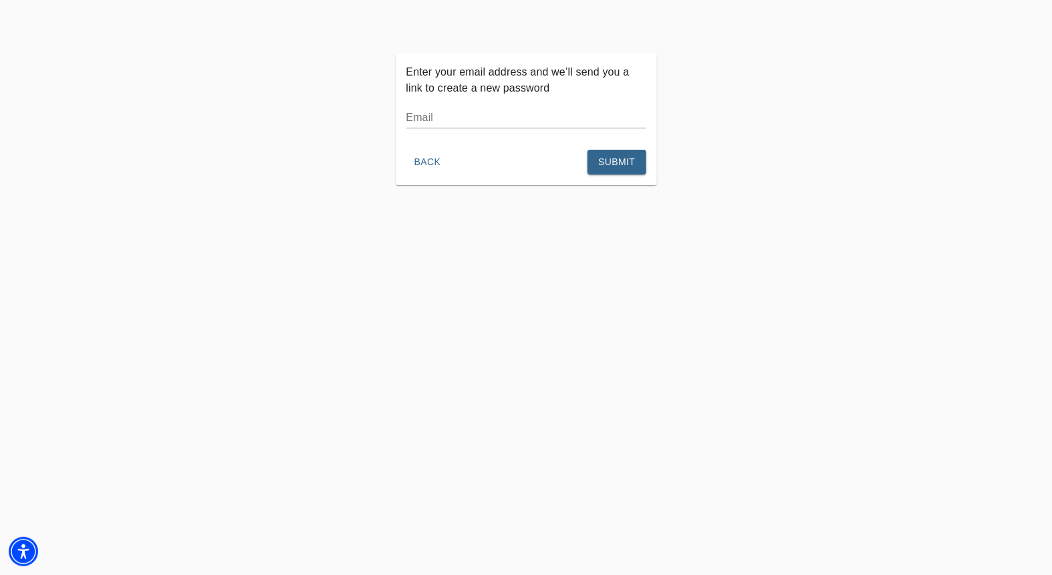 The width and height of the screenshot is (1052, 575). Describe the element at coordinates (616, 162) in the screenshot. I see `button: Submit` at that location.